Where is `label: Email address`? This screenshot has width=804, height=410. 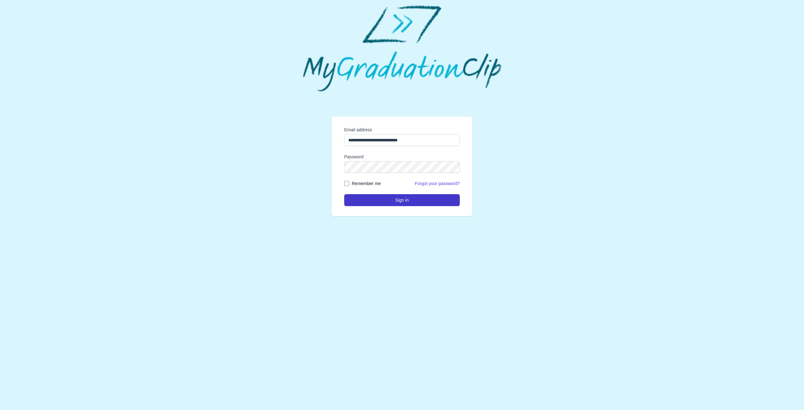 label: Email address is located at coordinates (402, 130).